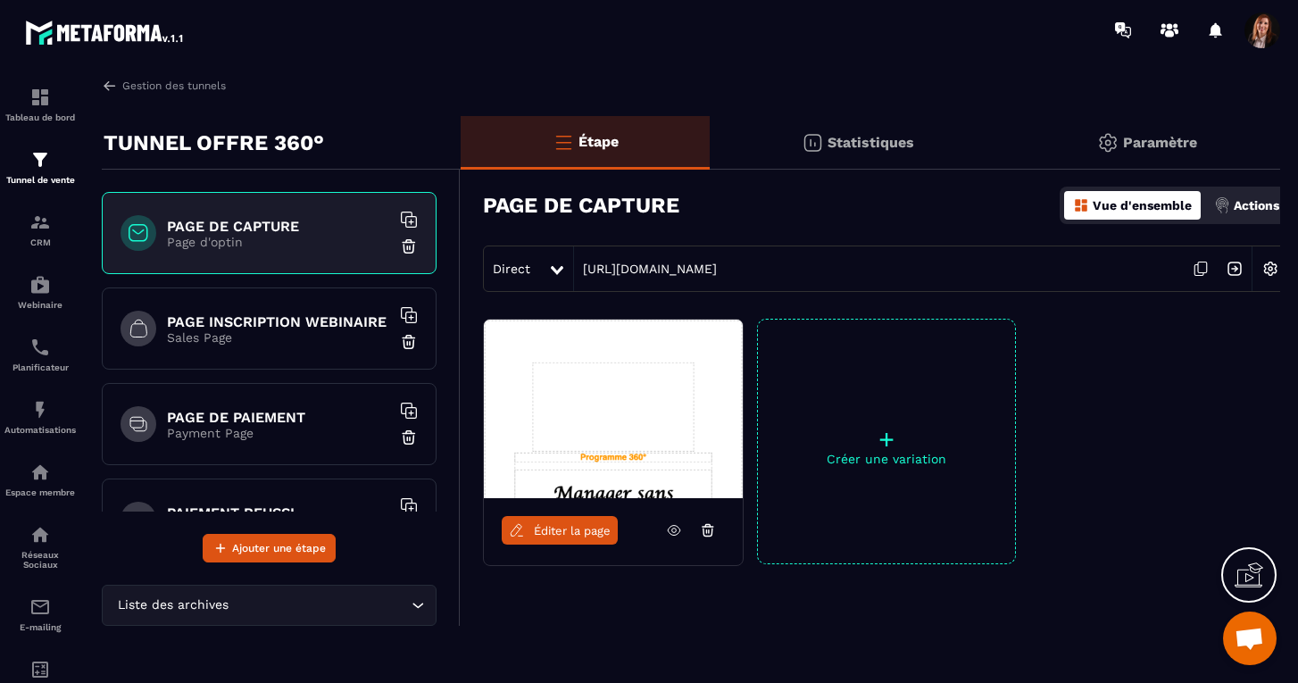  Describe the element at coordinates (581, 205) in the screenshot. I see `h3: PAGE DE CAPTURE` at that location.